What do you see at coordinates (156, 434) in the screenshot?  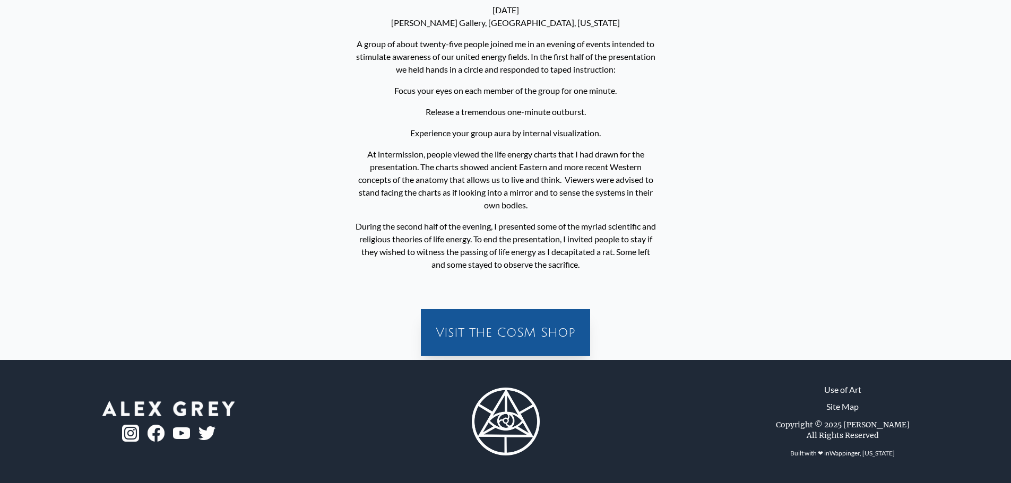 I see `img: fb-logo.png` at bounding box center [156, 434].